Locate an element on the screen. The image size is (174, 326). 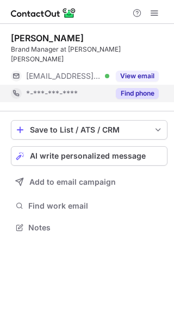
button: AI write personalized message is located at coordinates (89, 156).